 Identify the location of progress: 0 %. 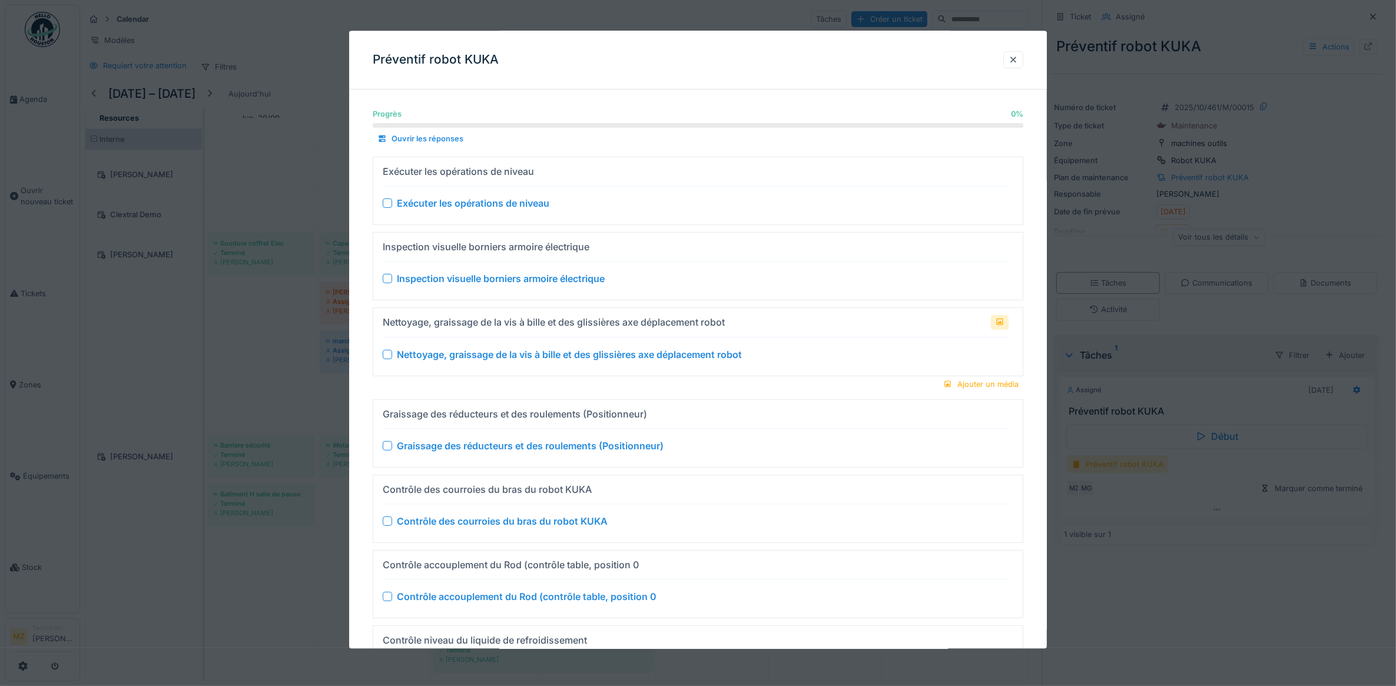
(698, 126).